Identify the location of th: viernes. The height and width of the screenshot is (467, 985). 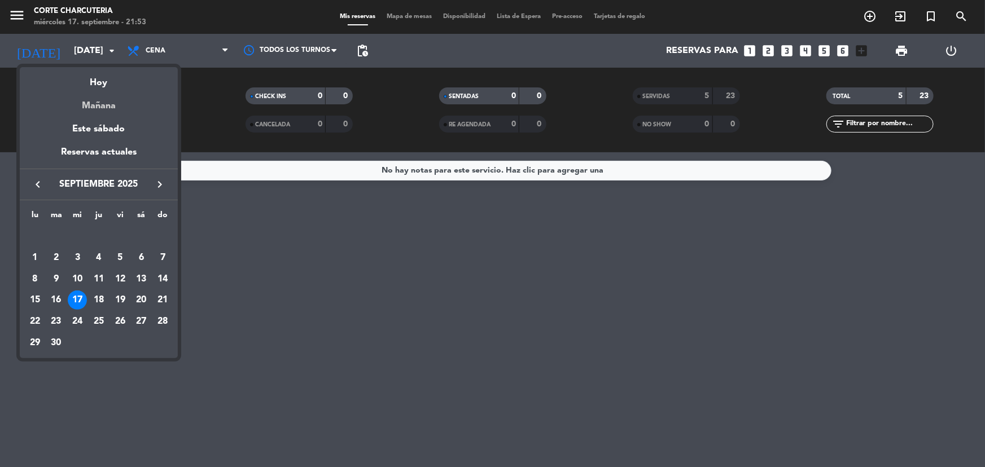
(120, 217).